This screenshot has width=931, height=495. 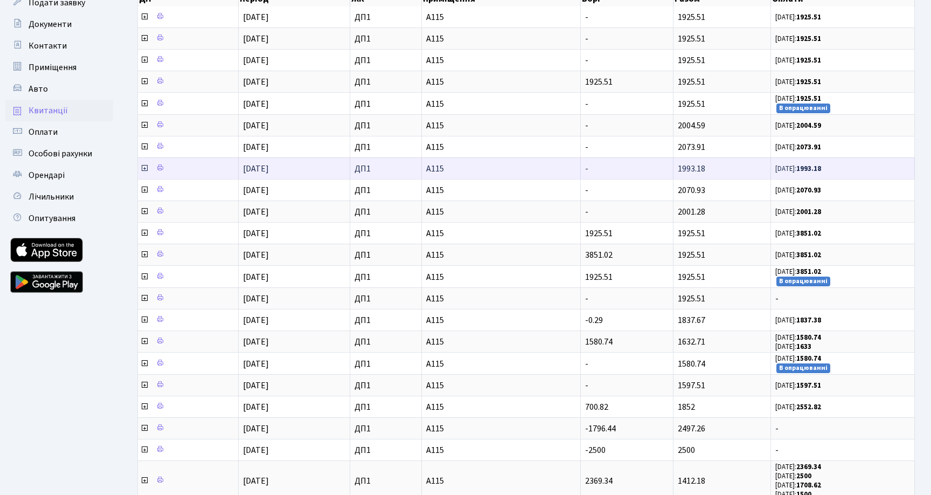 What do you see at coordinates (50, 24) in the screenshot?
I see `span: Документи` at bounding box center [50, 24].